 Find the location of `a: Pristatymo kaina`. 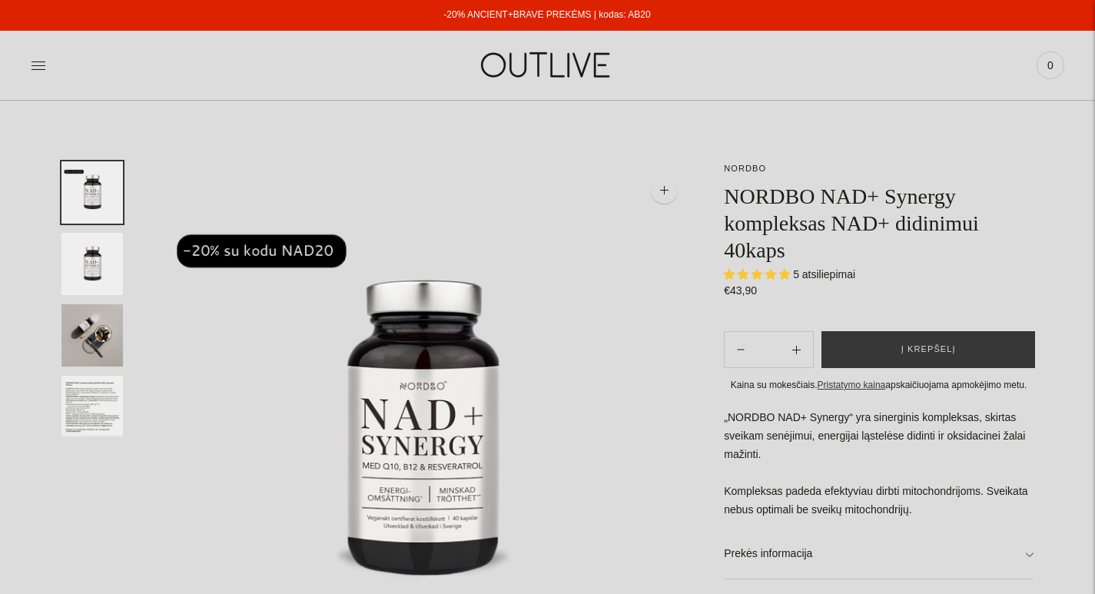

a: Pristatymo kaina is located at coordinates (851, 385).